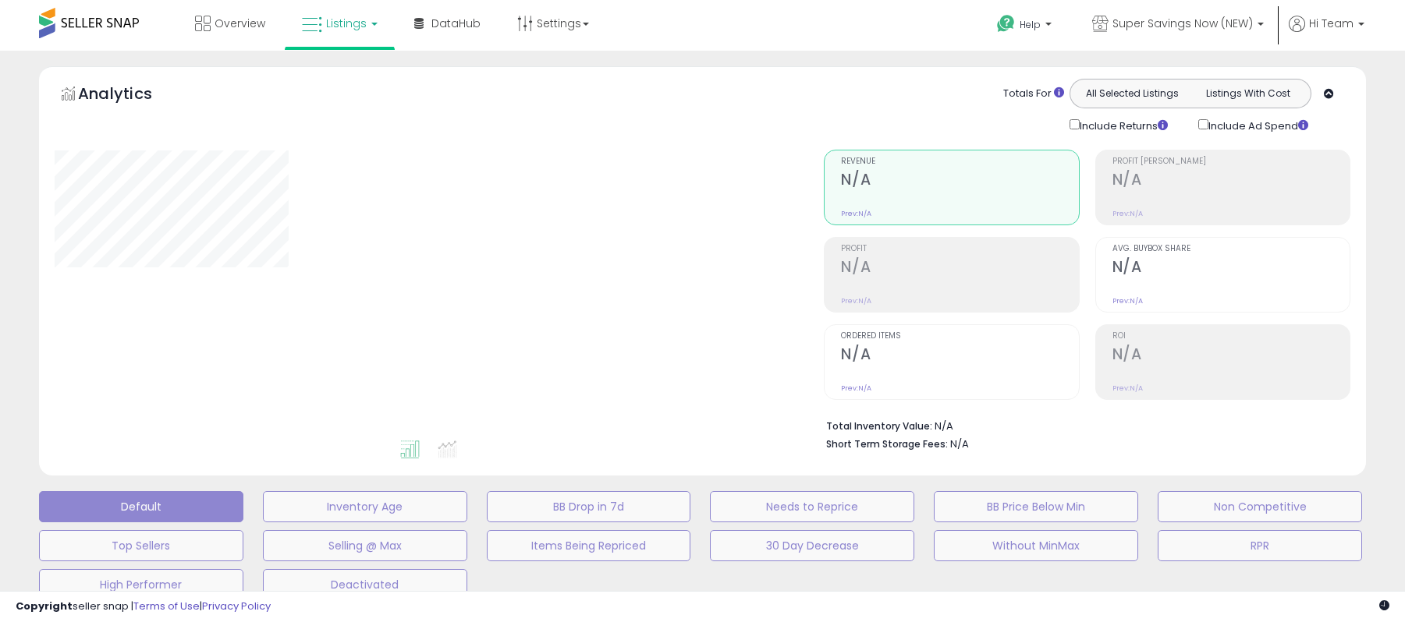 This screenshot has width=1405, height=622. Describe the element at coordinates (166, 606) in the screenshot. I see `a: Terms of Use` at that location.